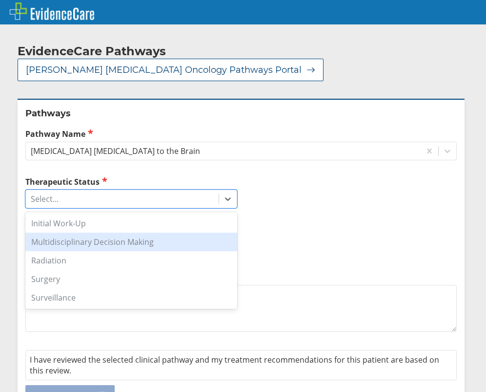 Image resolution: width=486 pixels, height=392 pixels. I want to click on span: I have reviewed the selected clinical pathway and my treatment recommendations for this patient a..., so click(234, 365).